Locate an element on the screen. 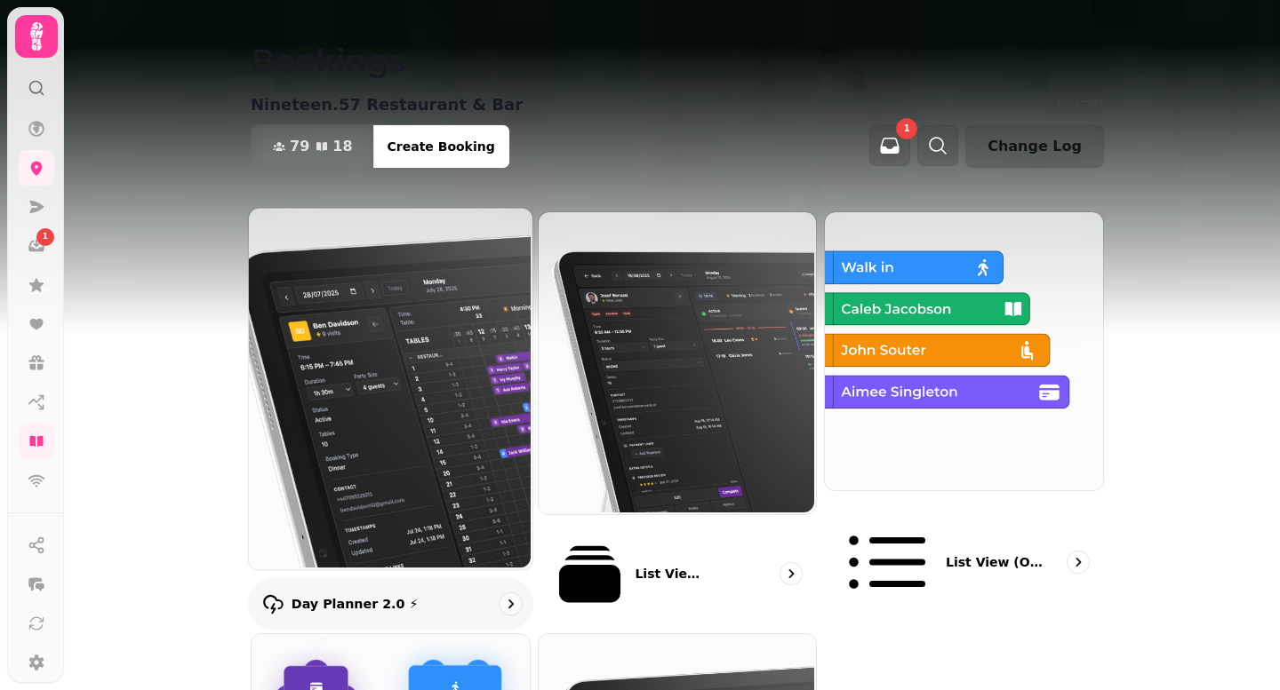 This screenshot has height=690, width=1280. p: List View 2.0 ⚡ (New) is located at coordinates (671, 574).